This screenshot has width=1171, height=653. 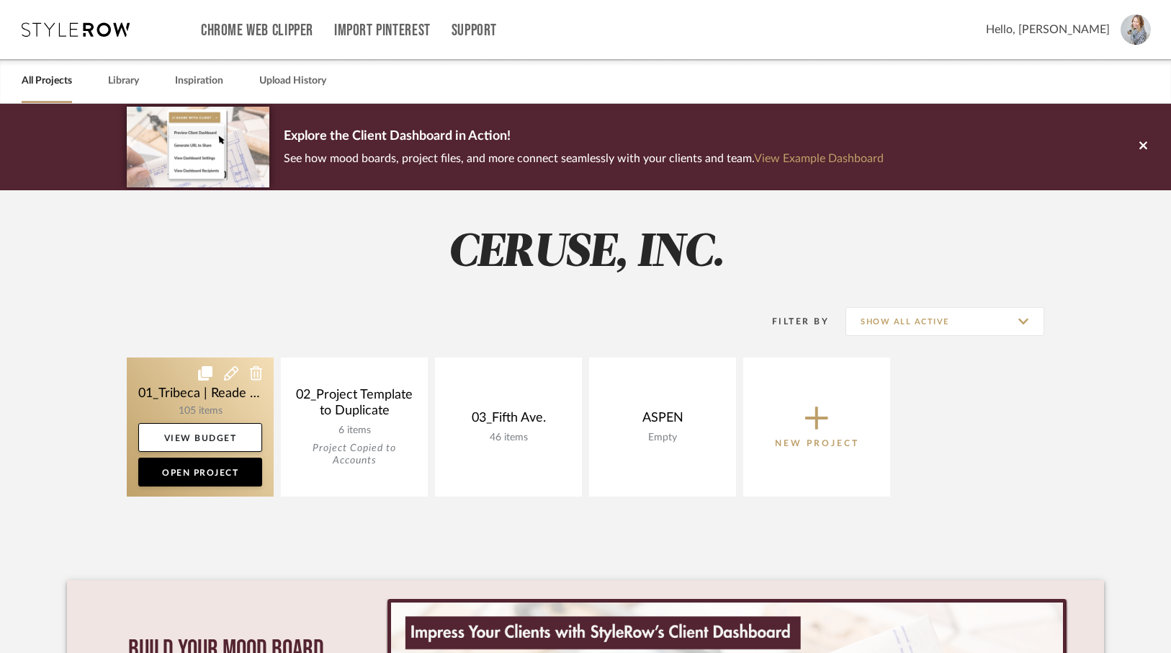 What do you see at coordinates (199, 81) in the screenshot?
I see `a: Inspiration` at bounding box center [199, 81].